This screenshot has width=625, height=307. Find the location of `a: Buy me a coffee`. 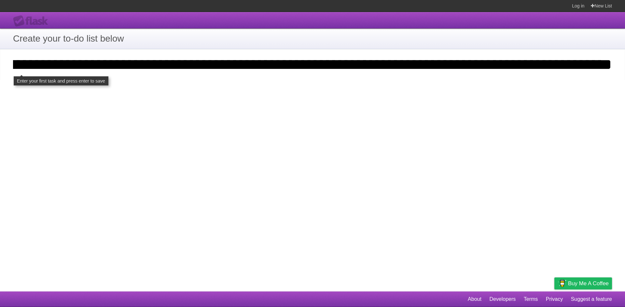

a: Buy me a coffee is located at coordinates (583, 284).